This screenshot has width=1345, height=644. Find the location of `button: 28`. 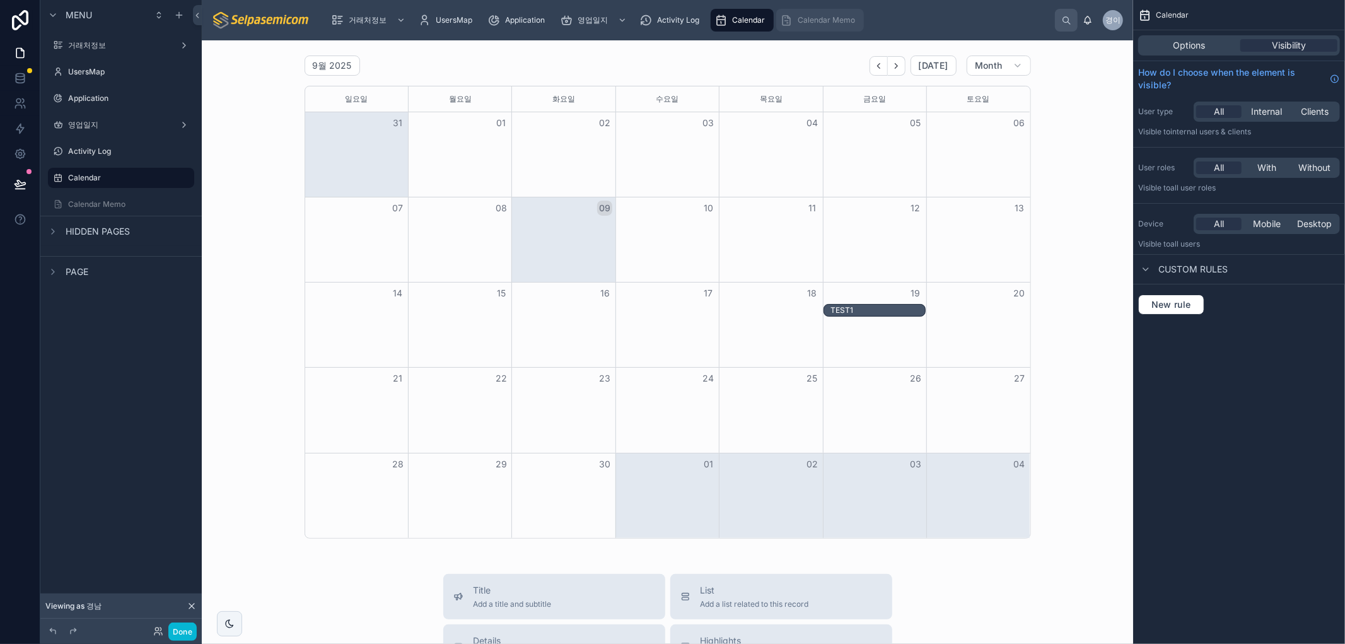

button: 28 is located at coordinates (398, 464).